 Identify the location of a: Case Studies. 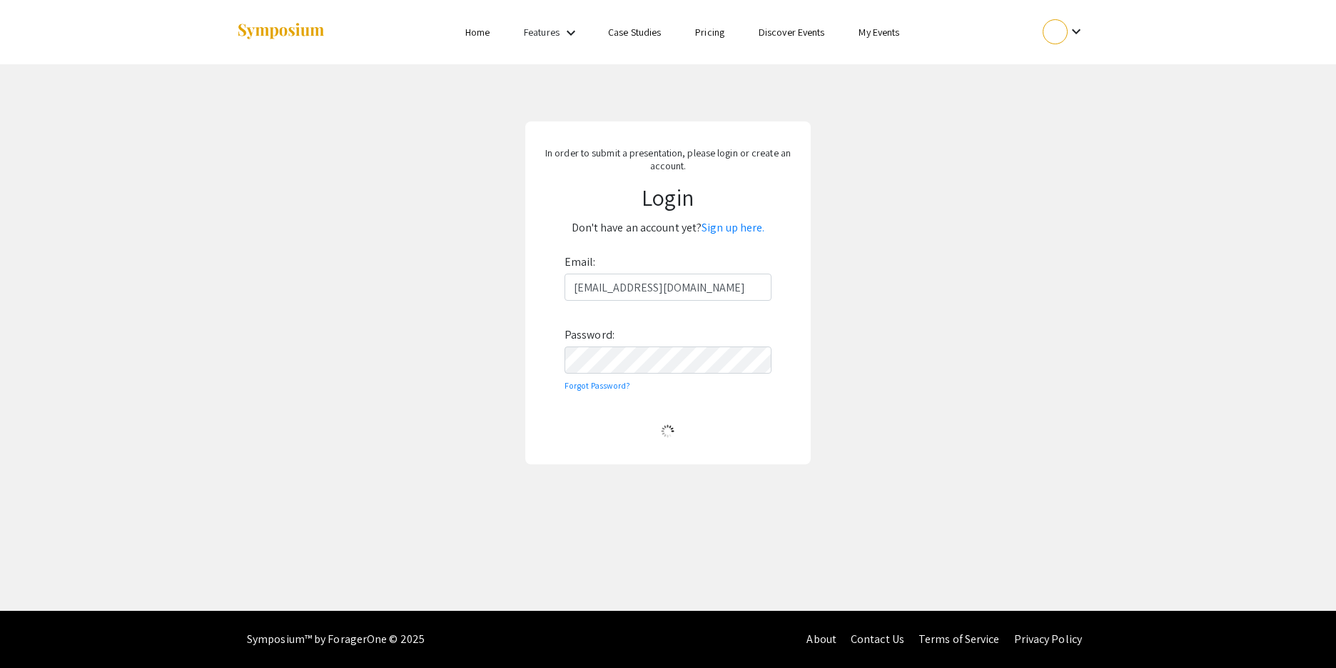
(635, 32).